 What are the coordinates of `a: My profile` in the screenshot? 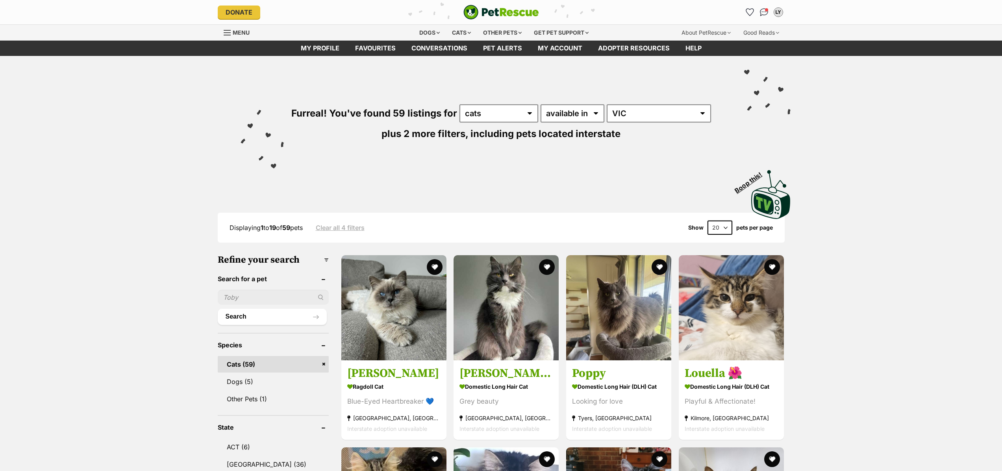 It's located at (320, 48).